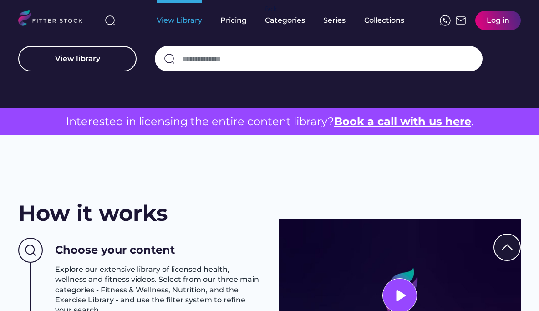  Describe the element at coordinates (180, 21) in the screenshot. I see `div: View Library` at that location.